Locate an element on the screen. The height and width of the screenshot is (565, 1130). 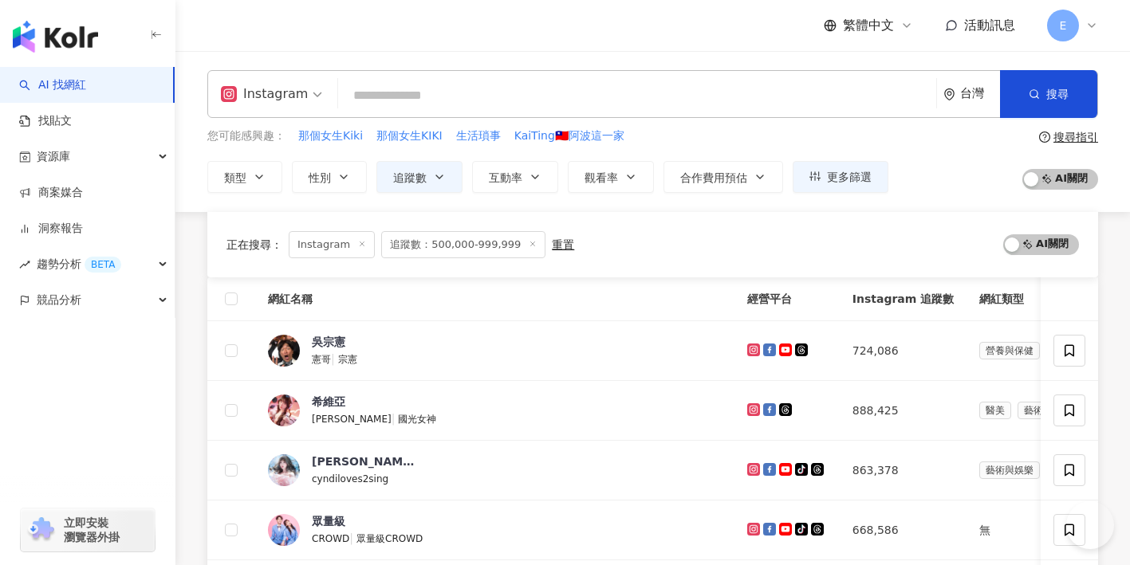
span: 憲哥 is located at coordinates (321, 360).